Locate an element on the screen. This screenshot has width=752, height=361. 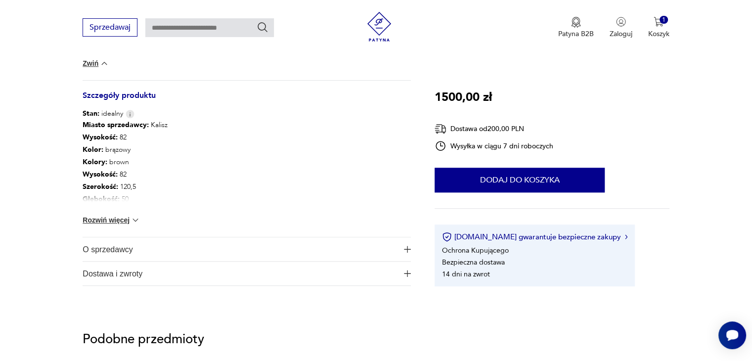
p: brown is located at coordinates (125, 162).